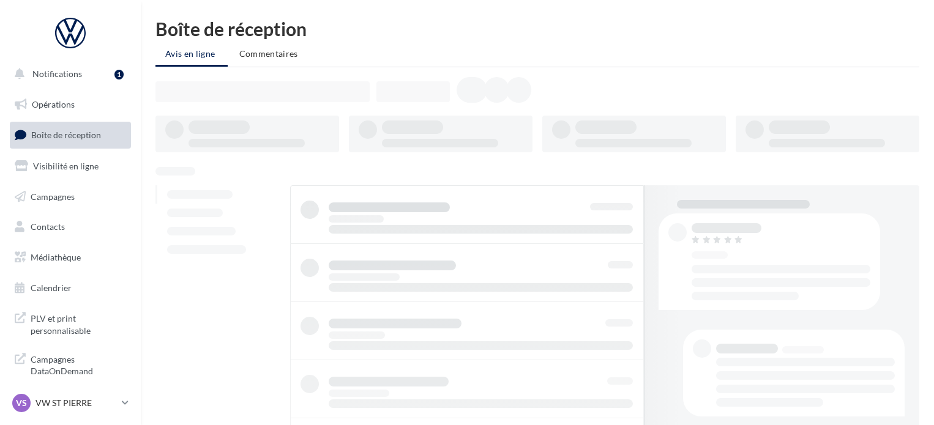 This screenshot has height=425, width=934. Describe the element at coordinates (66, 135) in the screenshot. I see `span: Boîte de réception` at that location.